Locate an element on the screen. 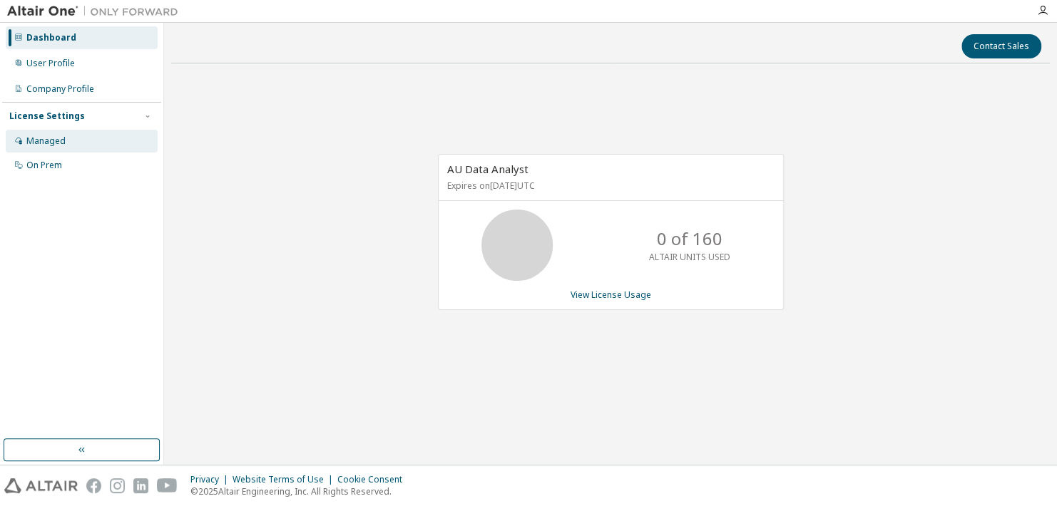  span: AU Data Analyst is located at coordinates (488, 169).